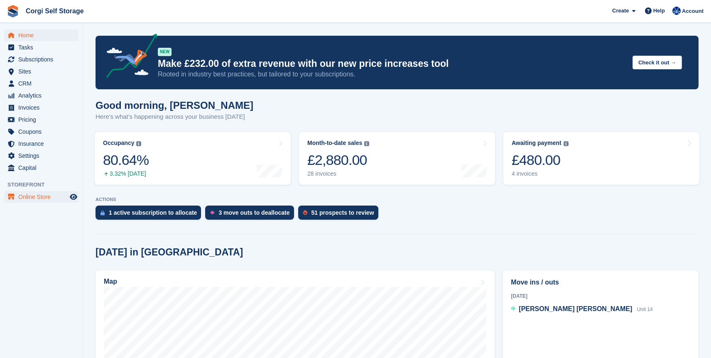 This screenshot has height=358, width=711. What do you see at coordinates (657, 62) in the screenshot?
I see `button: Check it out →` at bounding box center [657, 62].